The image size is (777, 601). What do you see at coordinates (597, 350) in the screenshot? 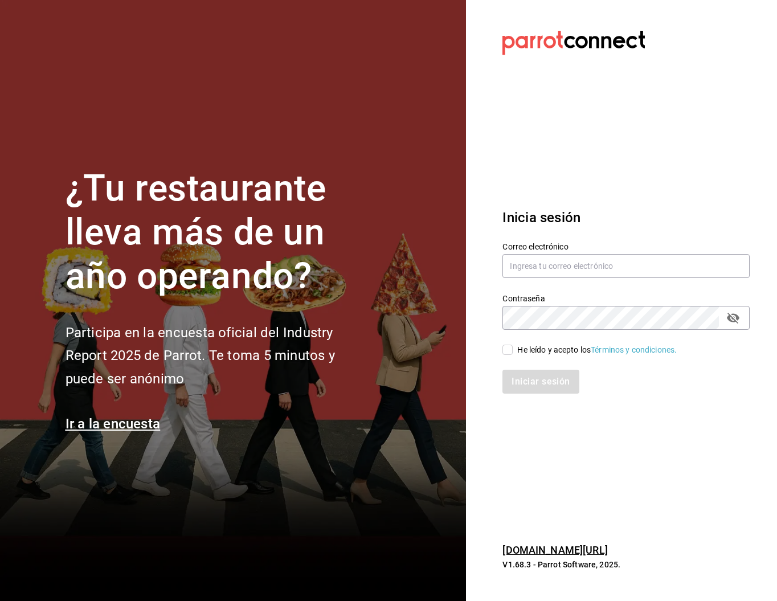
I see `div: He leído y acepto los` at bounding box center [597, 350].